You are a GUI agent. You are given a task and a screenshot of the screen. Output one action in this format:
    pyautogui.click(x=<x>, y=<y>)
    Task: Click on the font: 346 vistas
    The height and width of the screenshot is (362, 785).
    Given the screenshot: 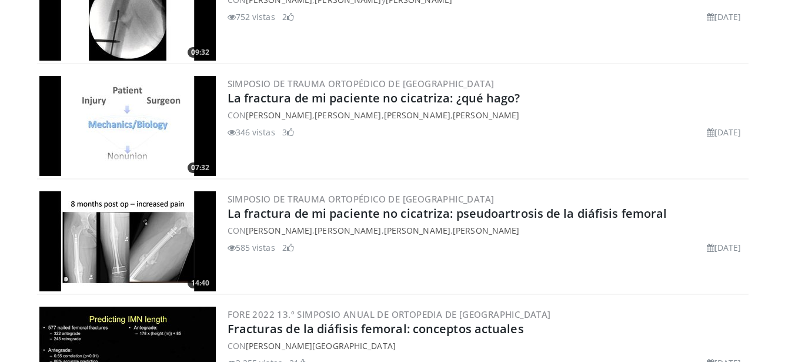 What is the action you would take?
    pyautogui.click(x=255, y=132)
    